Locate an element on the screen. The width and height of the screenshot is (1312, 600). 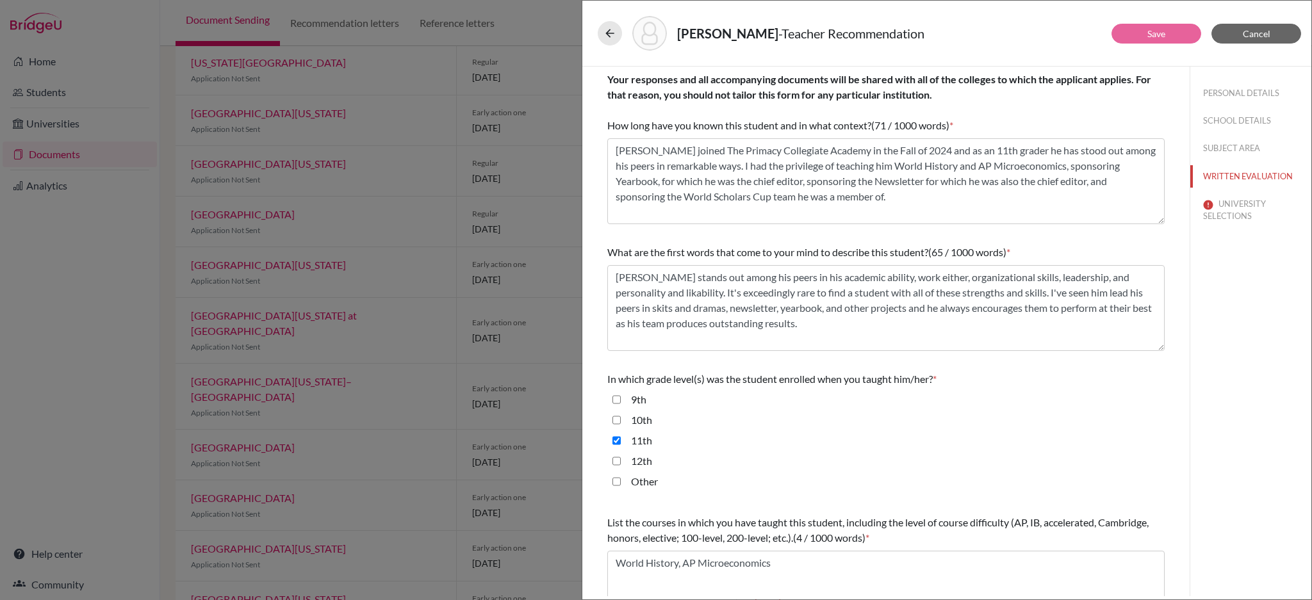
label: 10th is located at coordinates (641, 420).